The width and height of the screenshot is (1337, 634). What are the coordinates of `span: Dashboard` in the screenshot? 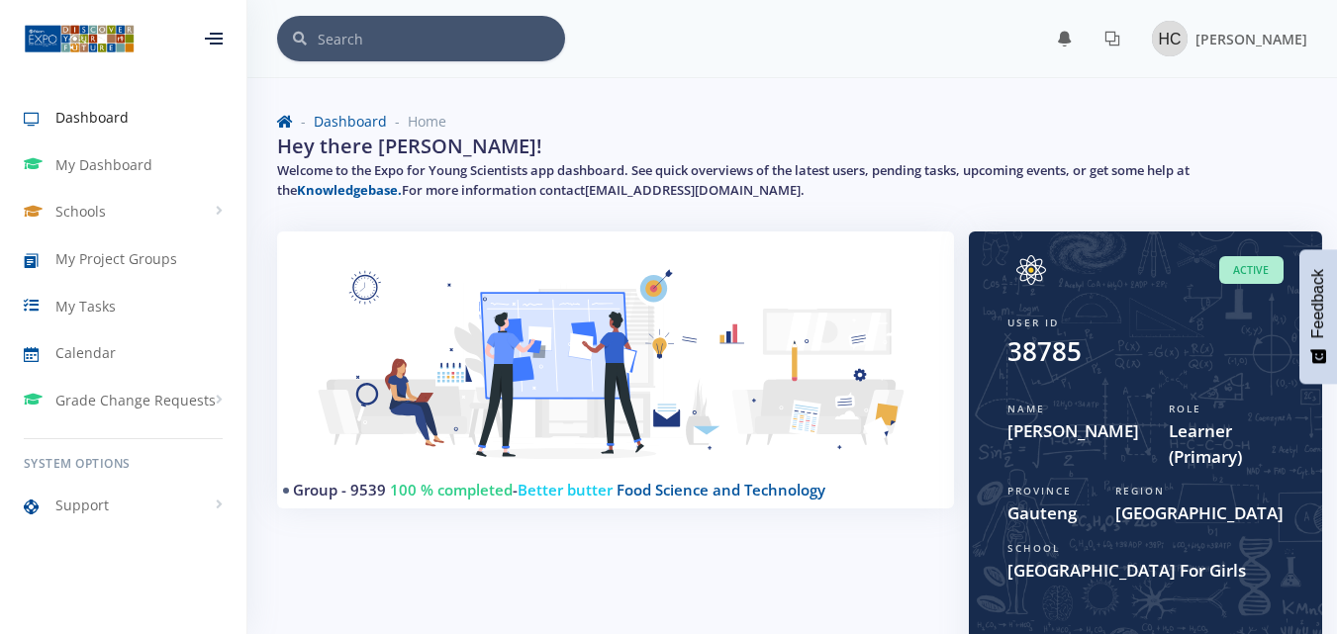 It's located at (92, 117).